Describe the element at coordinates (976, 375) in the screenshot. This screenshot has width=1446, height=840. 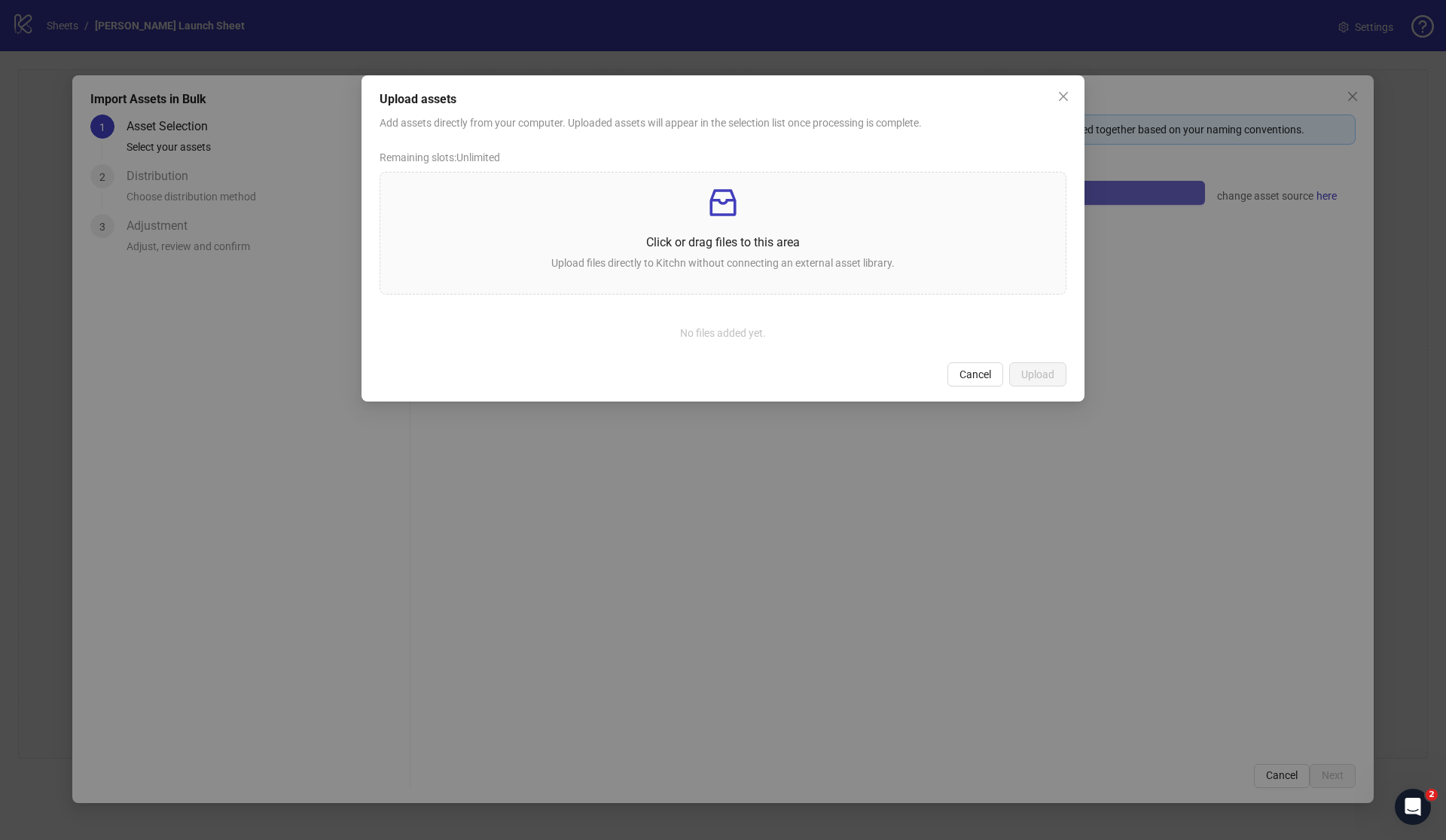
I see `span: Cancel` at that location.